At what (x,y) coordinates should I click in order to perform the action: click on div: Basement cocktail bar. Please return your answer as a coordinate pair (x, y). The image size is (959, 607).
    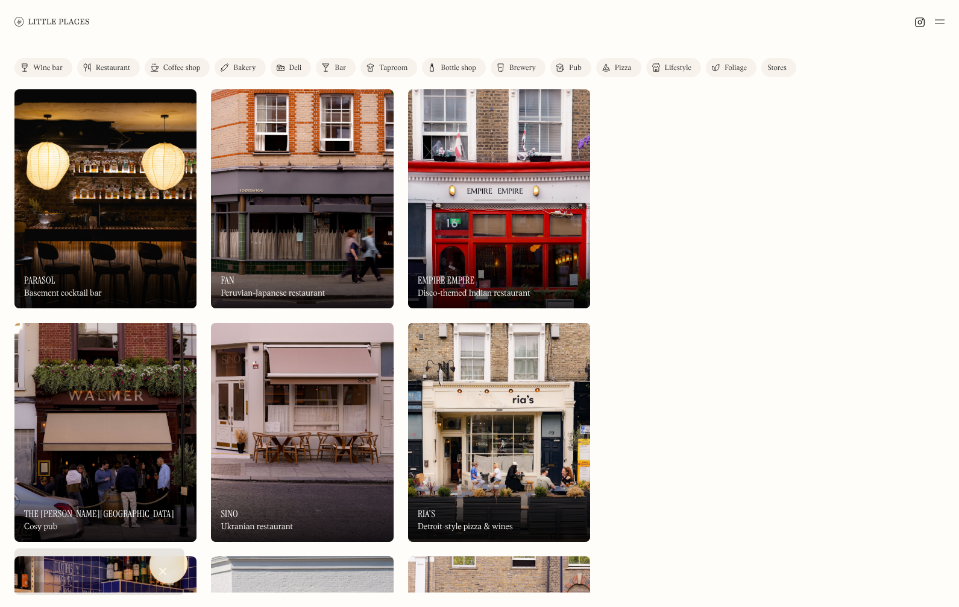
    Looking at the image, I should click on (63, 293).